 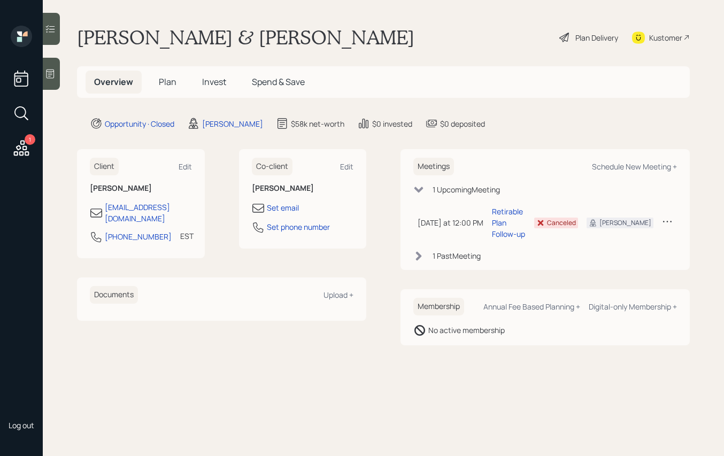 I want to click on h6: Membership, so click(x=439, y=307).